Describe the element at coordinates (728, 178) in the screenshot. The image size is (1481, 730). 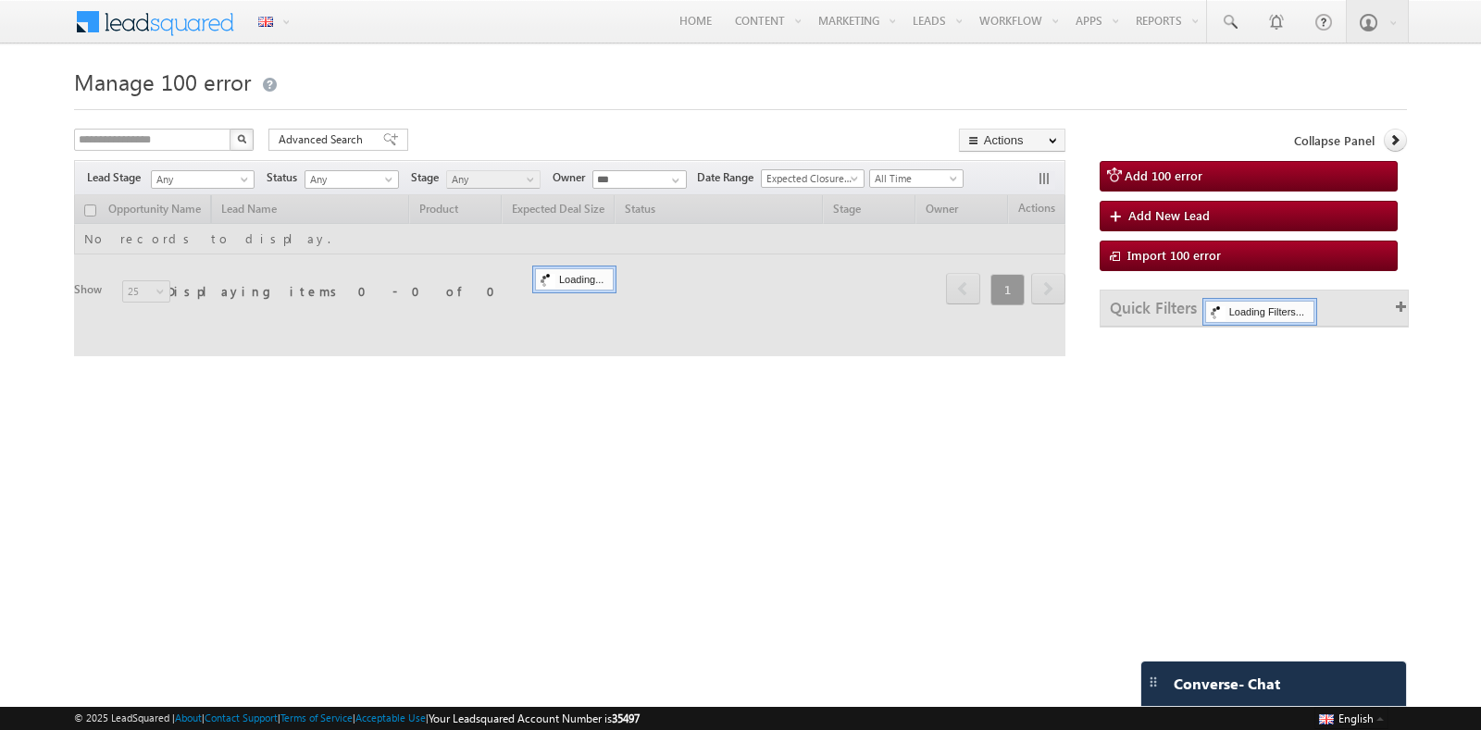
I see `span: Date Range` at that location.